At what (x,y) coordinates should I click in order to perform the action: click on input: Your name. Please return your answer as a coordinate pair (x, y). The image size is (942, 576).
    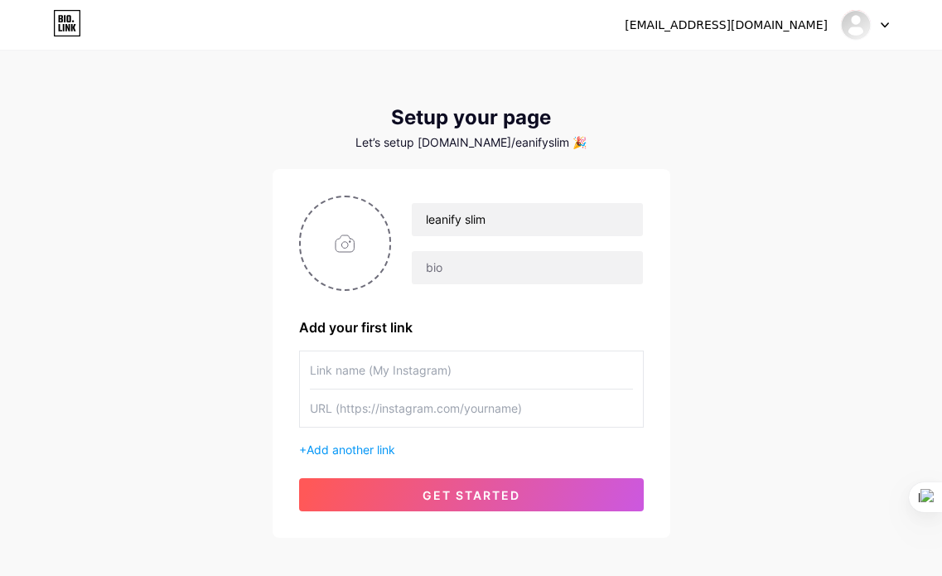
    Looking at the image, I should click on (527, 219).